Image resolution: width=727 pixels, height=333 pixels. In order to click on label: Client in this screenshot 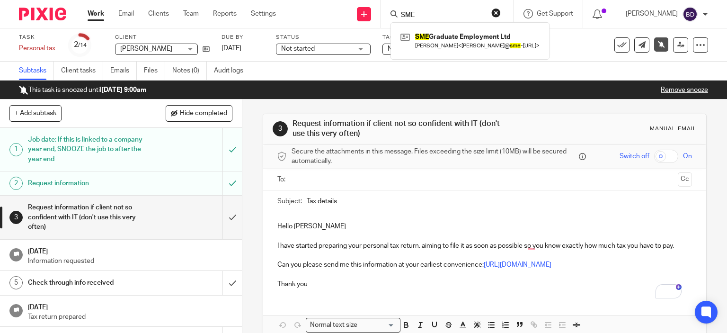, I will do `click(162, 37)`.